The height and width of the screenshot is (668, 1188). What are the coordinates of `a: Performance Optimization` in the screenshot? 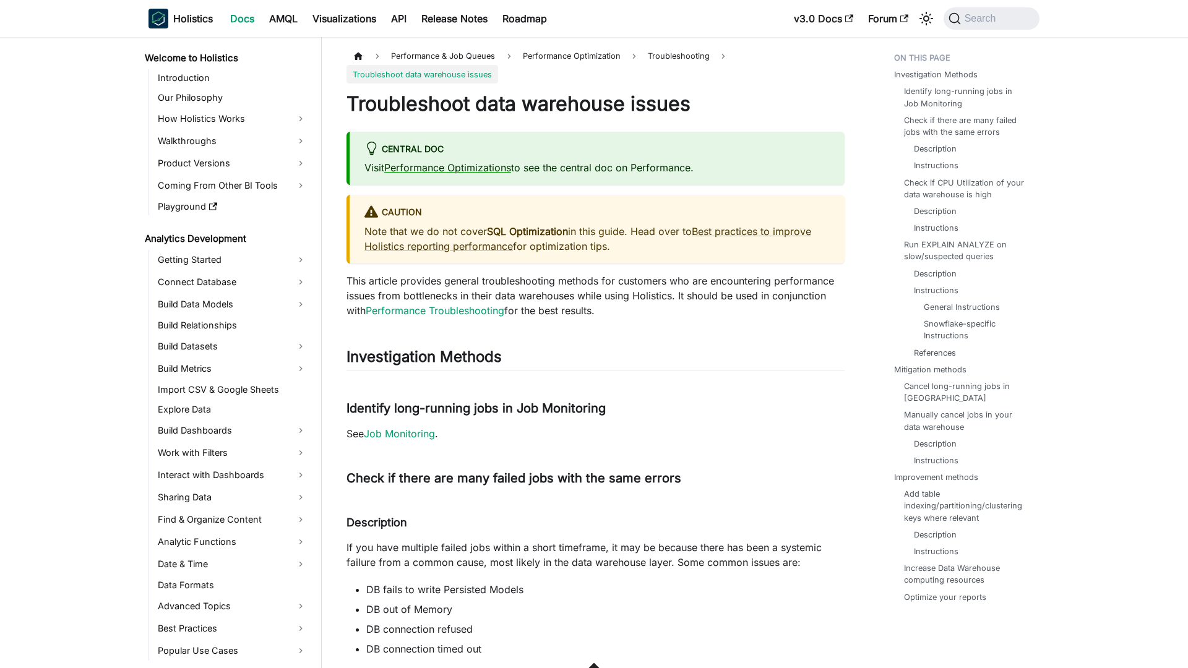 It's located at (572, 56).